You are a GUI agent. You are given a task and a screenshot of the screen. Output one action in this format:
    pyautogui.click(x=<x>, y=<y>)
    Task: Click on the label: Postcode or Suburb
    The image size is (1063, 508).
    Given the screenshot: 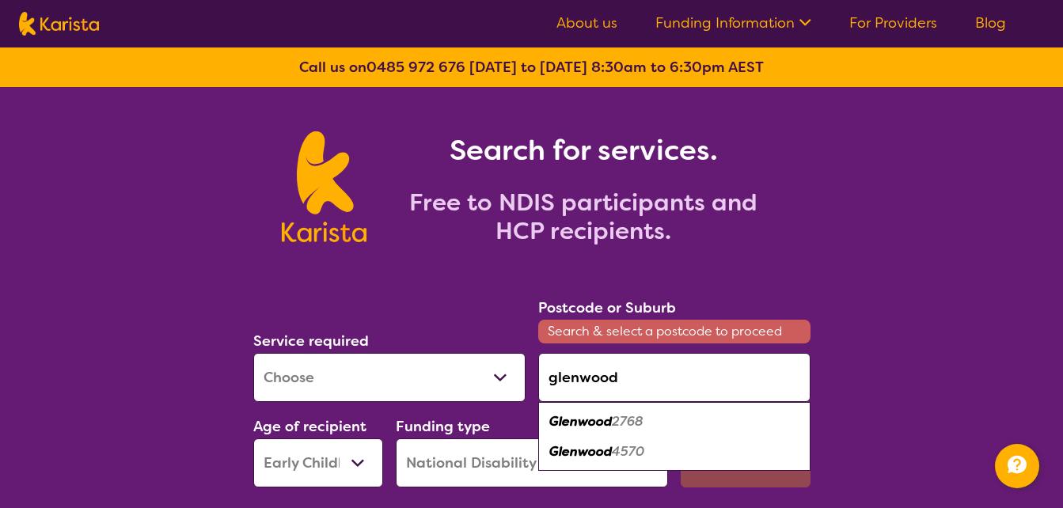 What is the action you would take?
    pyautogui.click(x=607, y=308)
    